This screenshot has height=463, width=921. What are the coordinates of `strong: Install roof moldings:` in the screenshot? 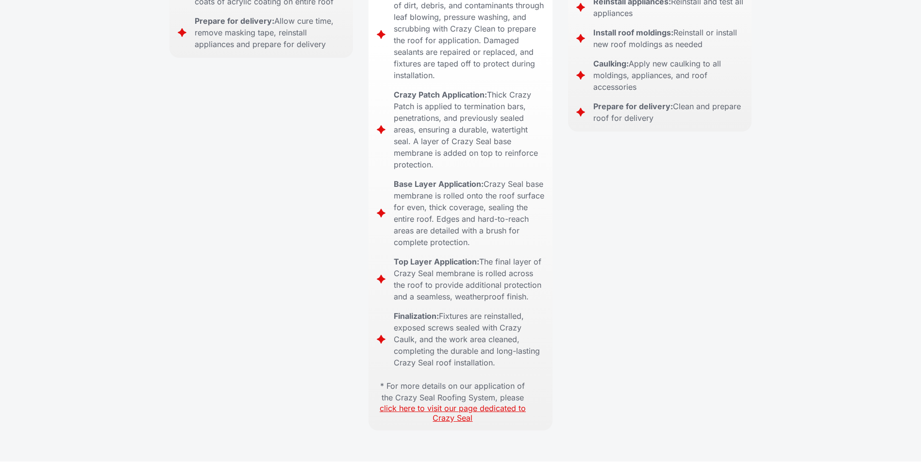 It's located at (633, 33).